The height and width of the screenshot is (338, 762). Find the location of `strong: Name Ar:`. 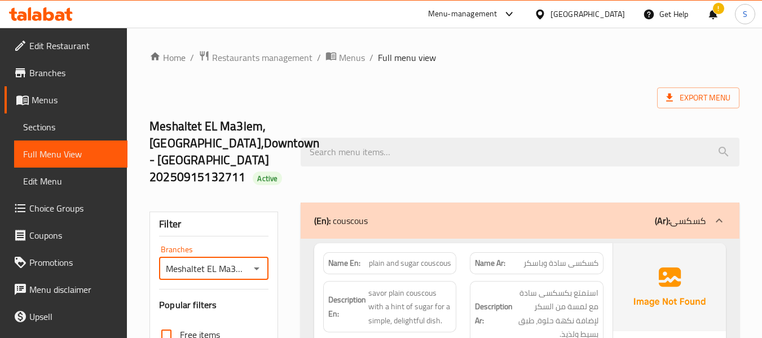

strong: Name Ar: is located at coordinates (490, 263).